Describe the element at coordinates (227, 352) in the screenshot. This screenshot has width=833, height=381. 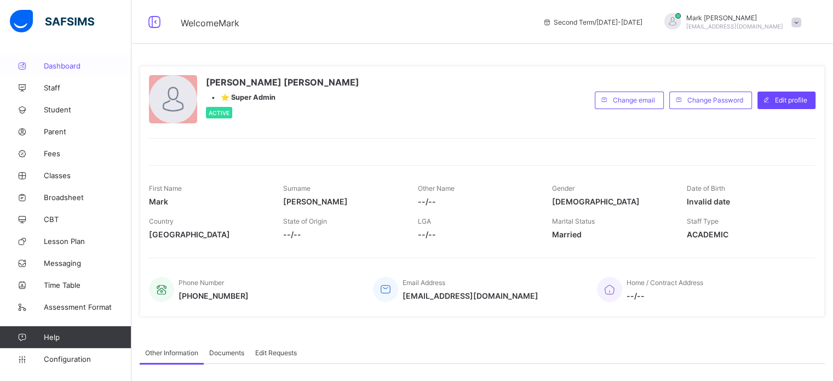
I see `span: Documents` at that location.